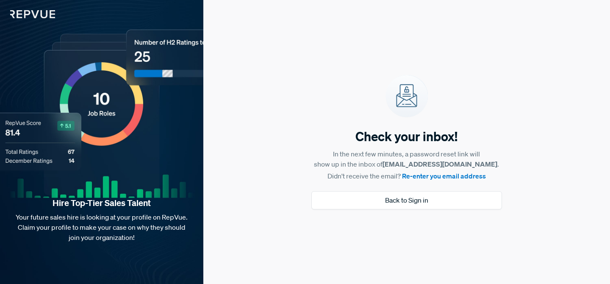 This screenshot has height=284, width=610. What do you see at coordinates (407, 176) in the screenshot?
I see `p: Didn't receive the email?` at bounding box center [407, 176].